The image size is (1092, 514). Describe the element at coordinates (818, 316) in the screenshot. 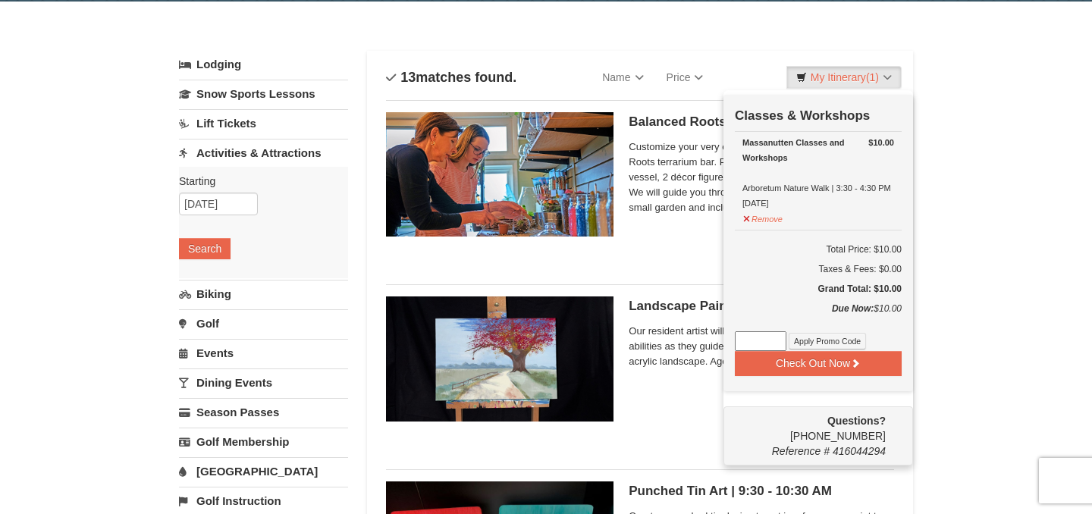

I see `div: $10.00` at that location.